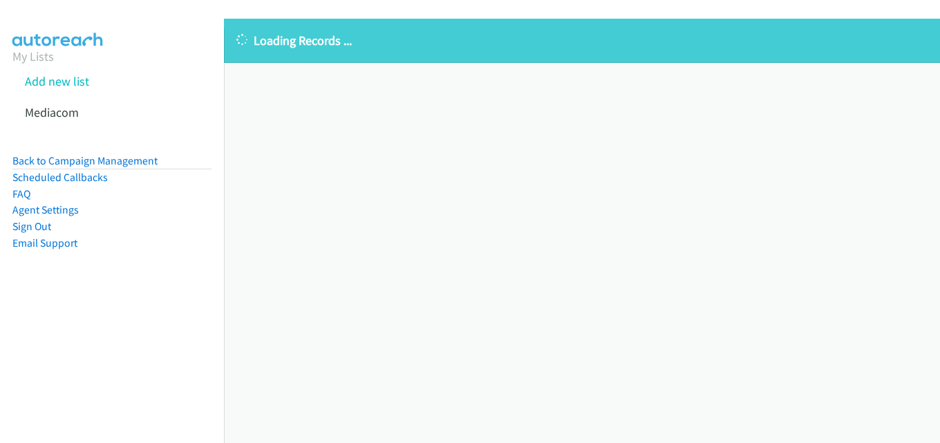 Image resolution: width=940 pixels, height=443 pixels. What do you see at coordinates (60, 177) in the screenshot?
I see `a: Scheduled Callbacks` at bounding box center [60, 177].